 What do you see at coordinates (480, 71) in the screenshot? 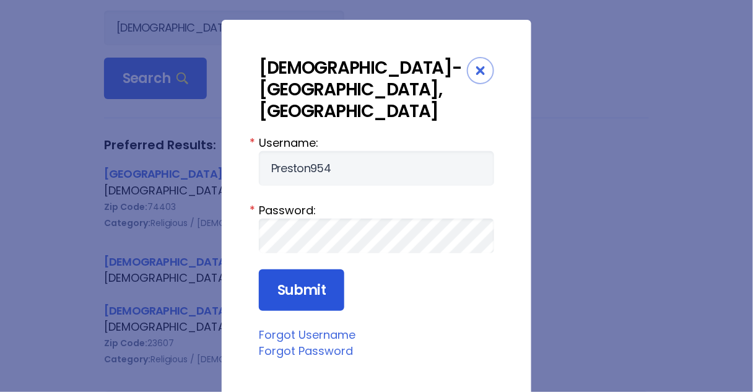
I see `div: Close` at bounding box center [480, 71].